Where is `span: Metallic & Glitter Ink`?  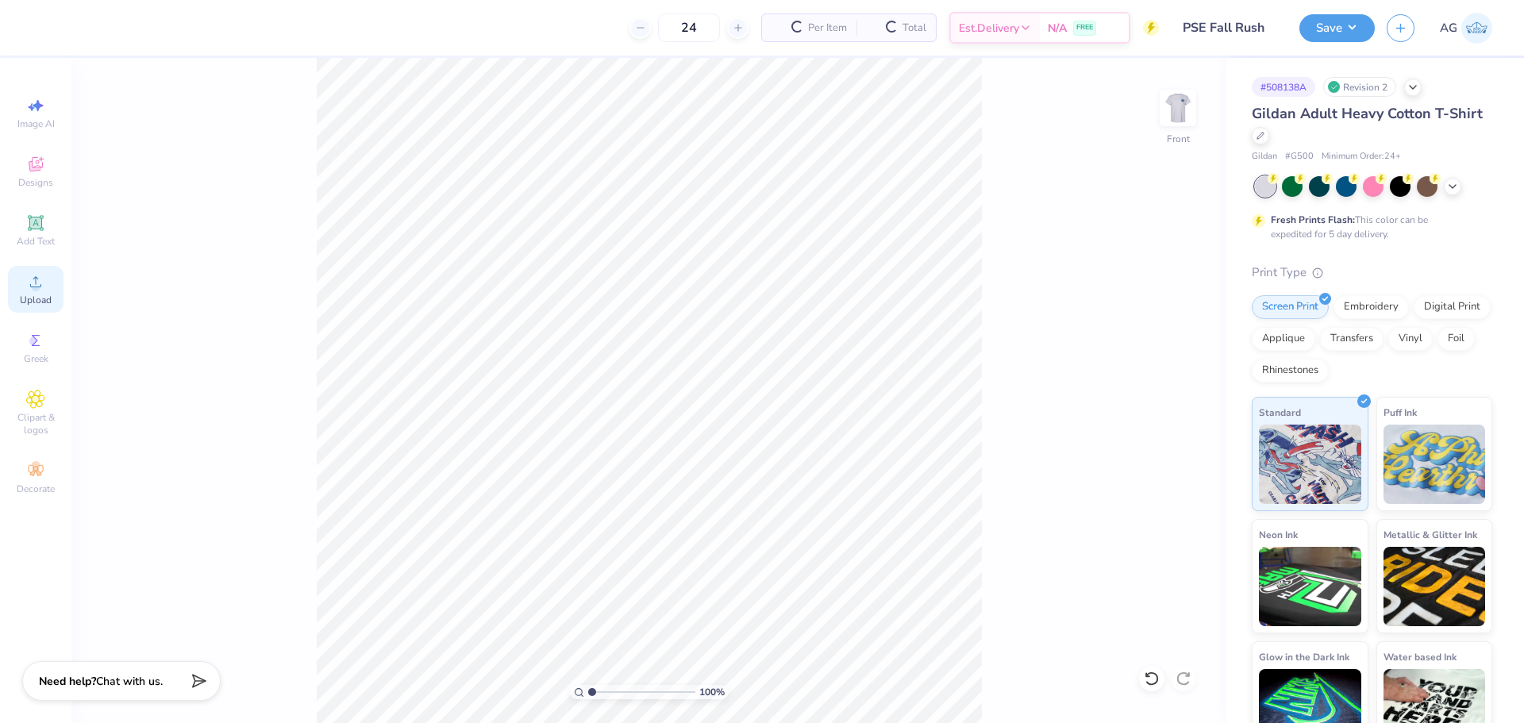 span: Metallic & Glitter Ink is located at coordinates (1430, 534).